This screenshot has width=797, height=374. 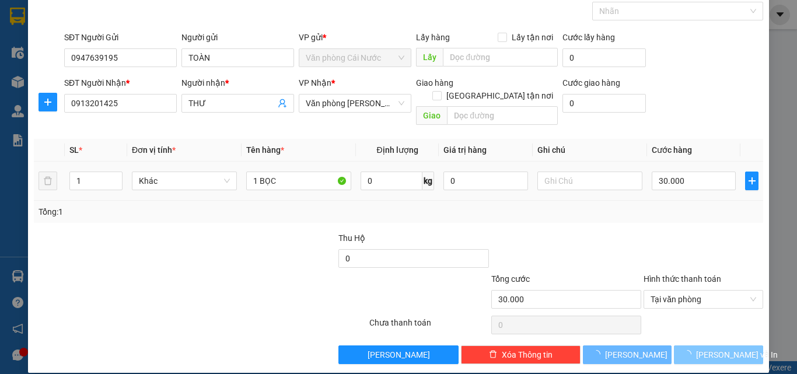 I want to click on span: Tại văn phòng, so click(x=703, y=299).